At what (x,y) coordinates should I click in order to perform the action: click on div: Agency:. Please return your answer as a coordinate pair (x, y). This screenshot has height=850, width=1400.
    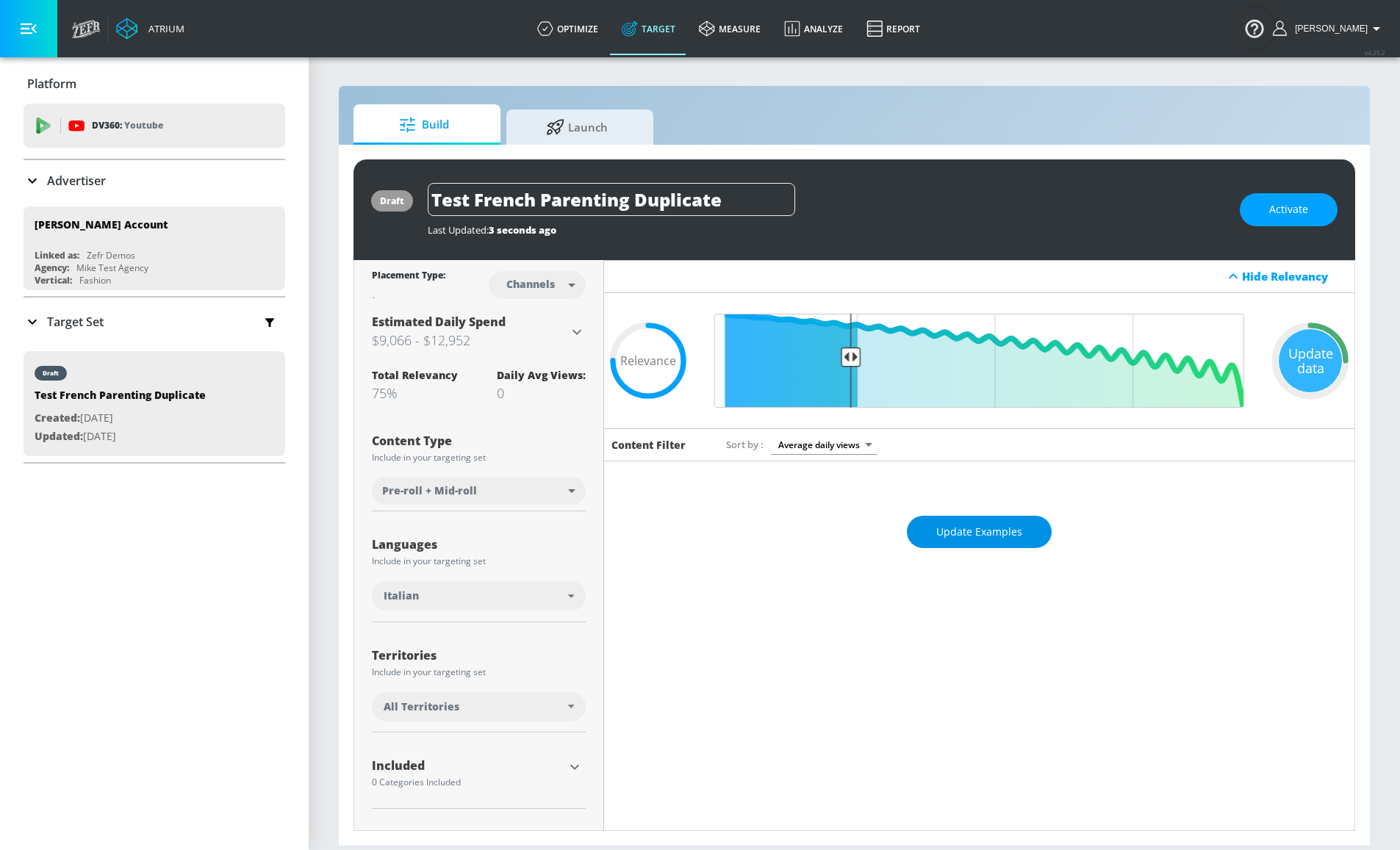
    Looking at the image, I should click on (51, 268).